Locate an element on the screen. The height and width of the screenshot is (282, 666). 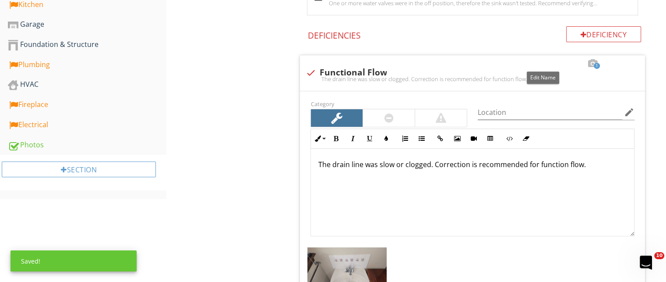
button: Italic (Ctrl+I) is located at coordinates (353, 138).